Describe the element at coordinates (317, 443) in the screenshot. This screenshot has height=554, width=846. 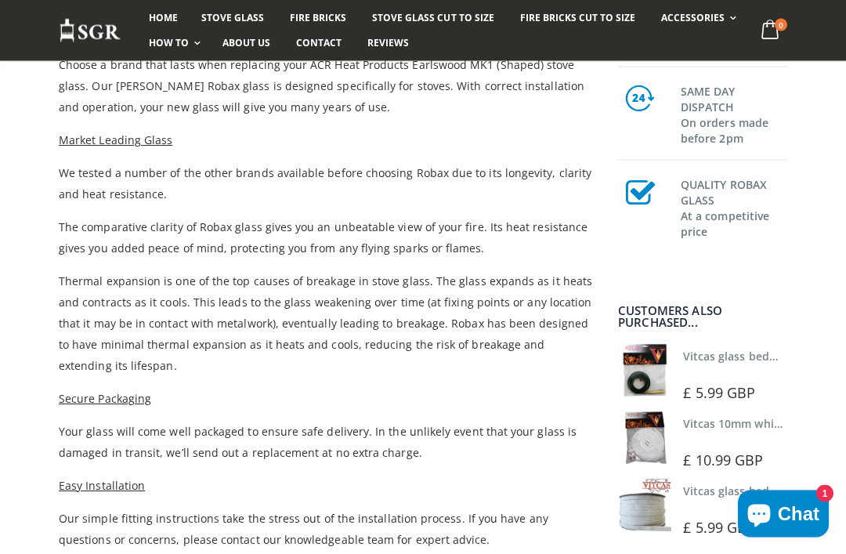
I see `span: Your glass will come well packaged to ensure safe delivery. In the unlikely event that your glass...` at that location.